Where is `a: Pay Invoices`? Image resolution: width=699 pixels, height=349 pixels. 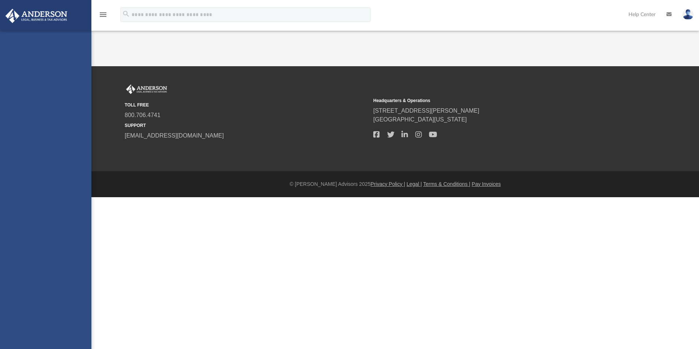 a: Pay Invoices is located at coordinates (486, 184).